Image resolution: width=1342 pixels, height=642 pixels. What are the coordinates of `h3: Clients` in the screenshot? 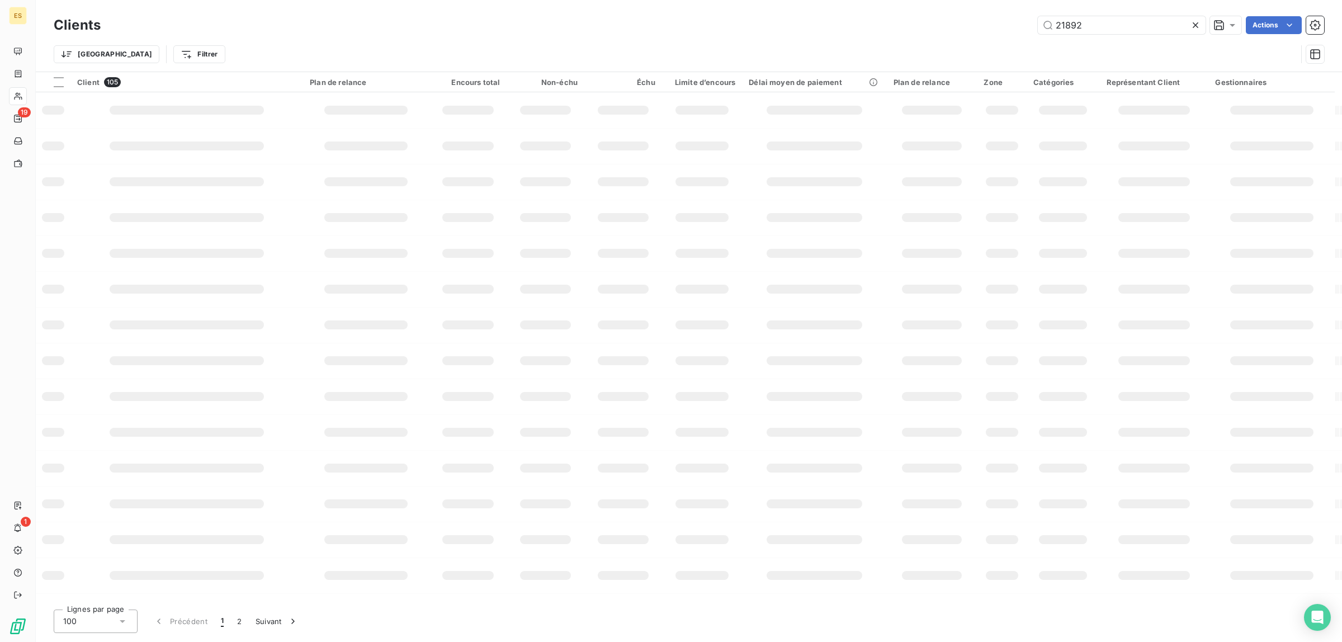 It's located at (77, 25).